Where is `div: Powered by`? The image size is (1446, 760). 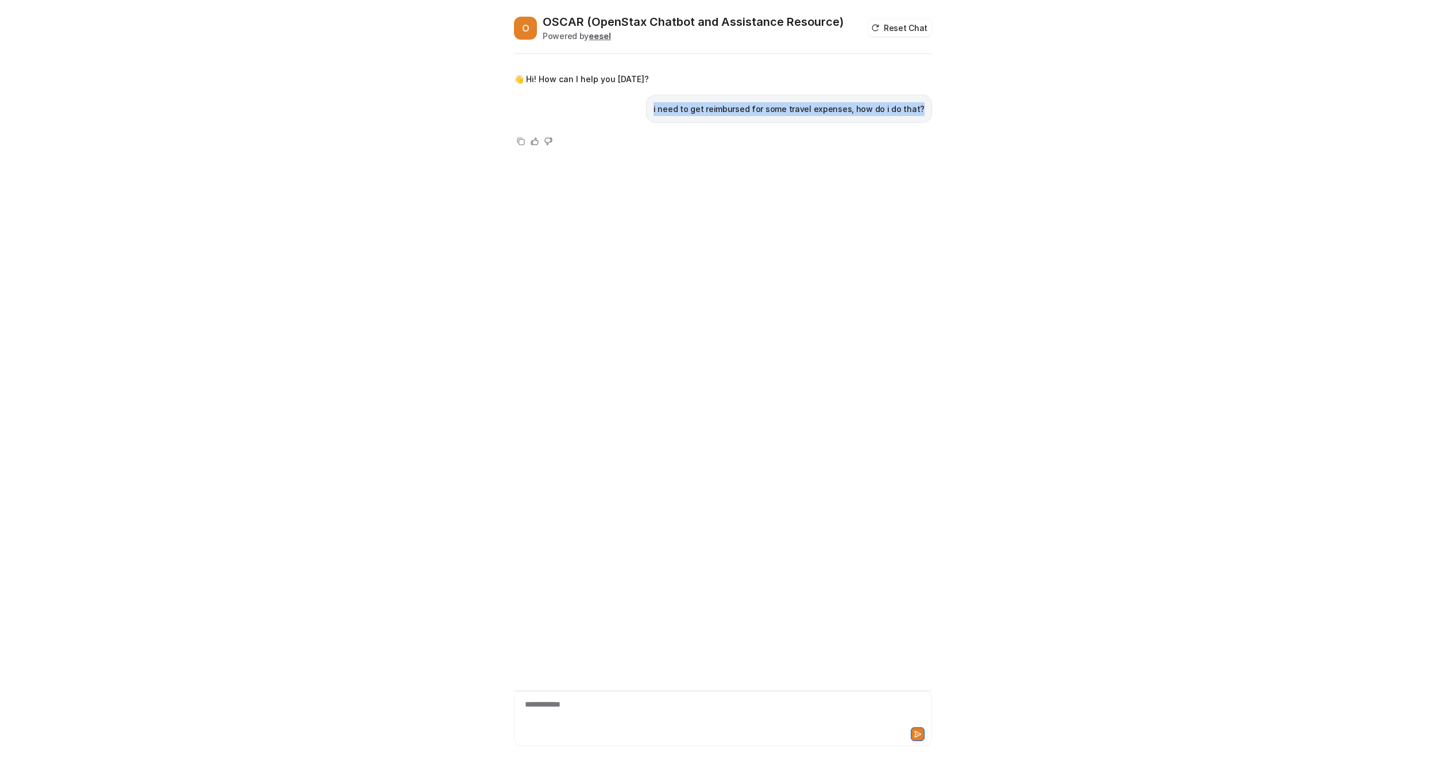 div: Powered by is located at coordinates (693, 36).